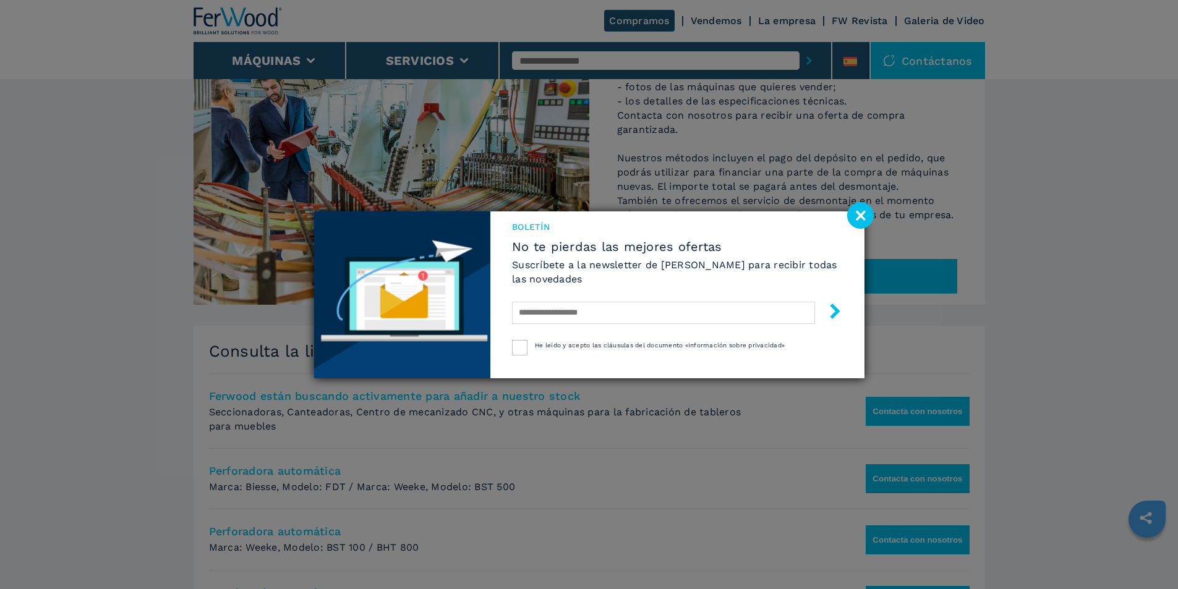 The image size is (1178, 589). What do you see at coordinates (403, 295) in the screenshot?
I see `img: Newsletter image` at bounding box center [403, 295].